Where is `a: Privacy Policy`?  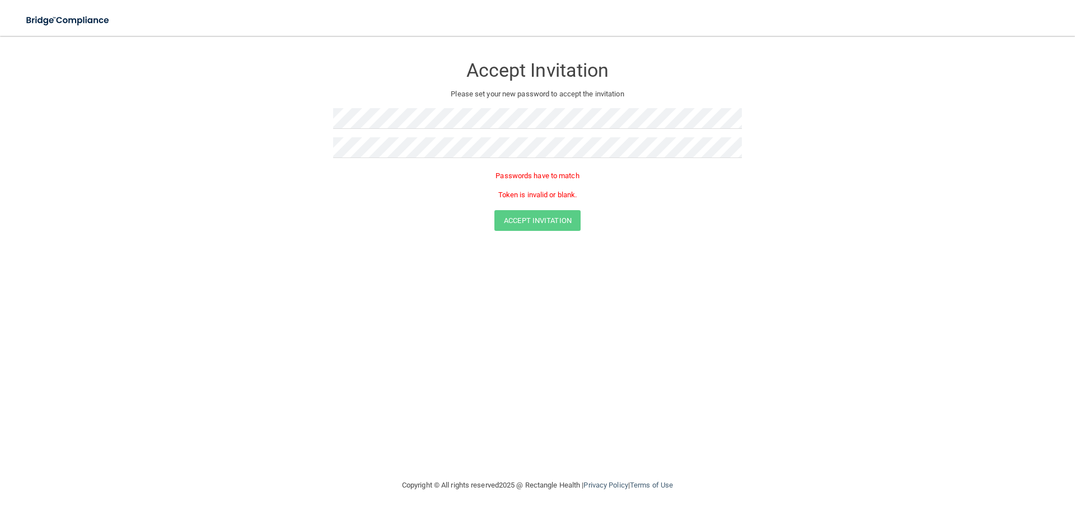
a: Privacy Policy is located at coordinates (605, 484).